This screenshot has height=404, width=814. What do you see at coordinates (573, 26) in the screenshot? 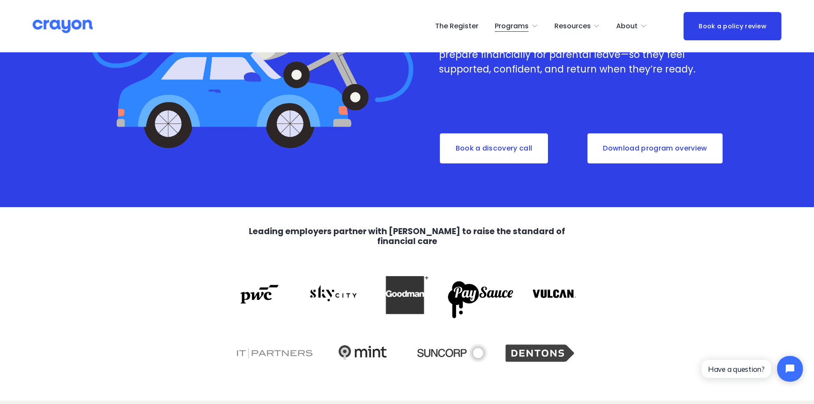
I see `span: Resources` at bounding box center [573, 26].